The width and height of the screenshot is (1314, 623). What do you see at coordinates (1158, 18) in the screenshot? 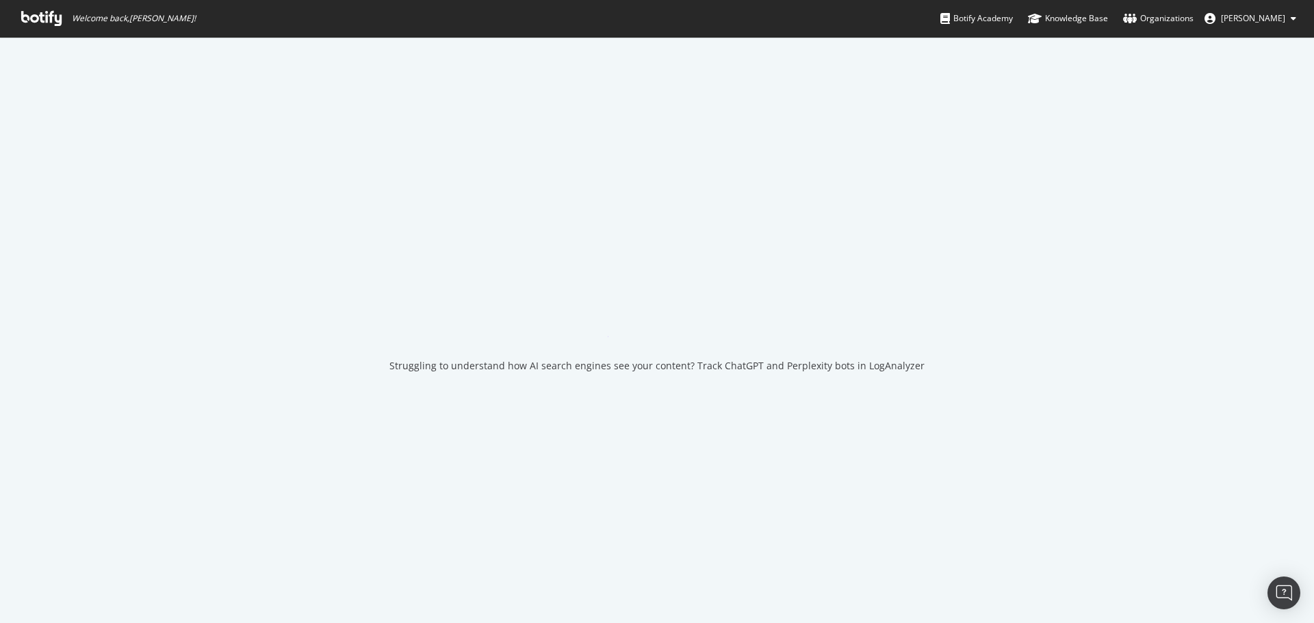
I see `div: Organizations` at bounding box center [1158, 18].